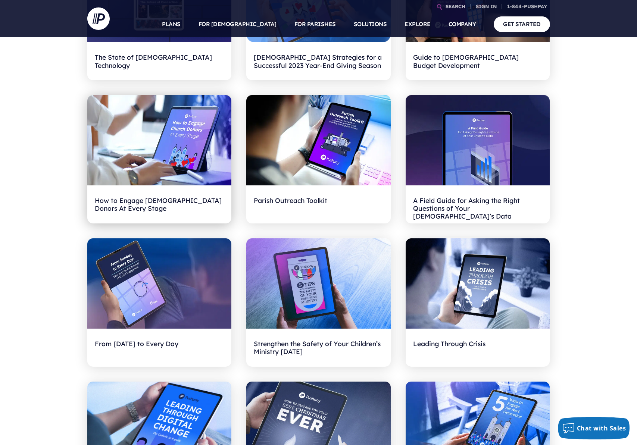 The image size is (637, 445). Describe the element at coordinates (521, 24) in the screenshot. I see `a: GET STARTED` at that location.